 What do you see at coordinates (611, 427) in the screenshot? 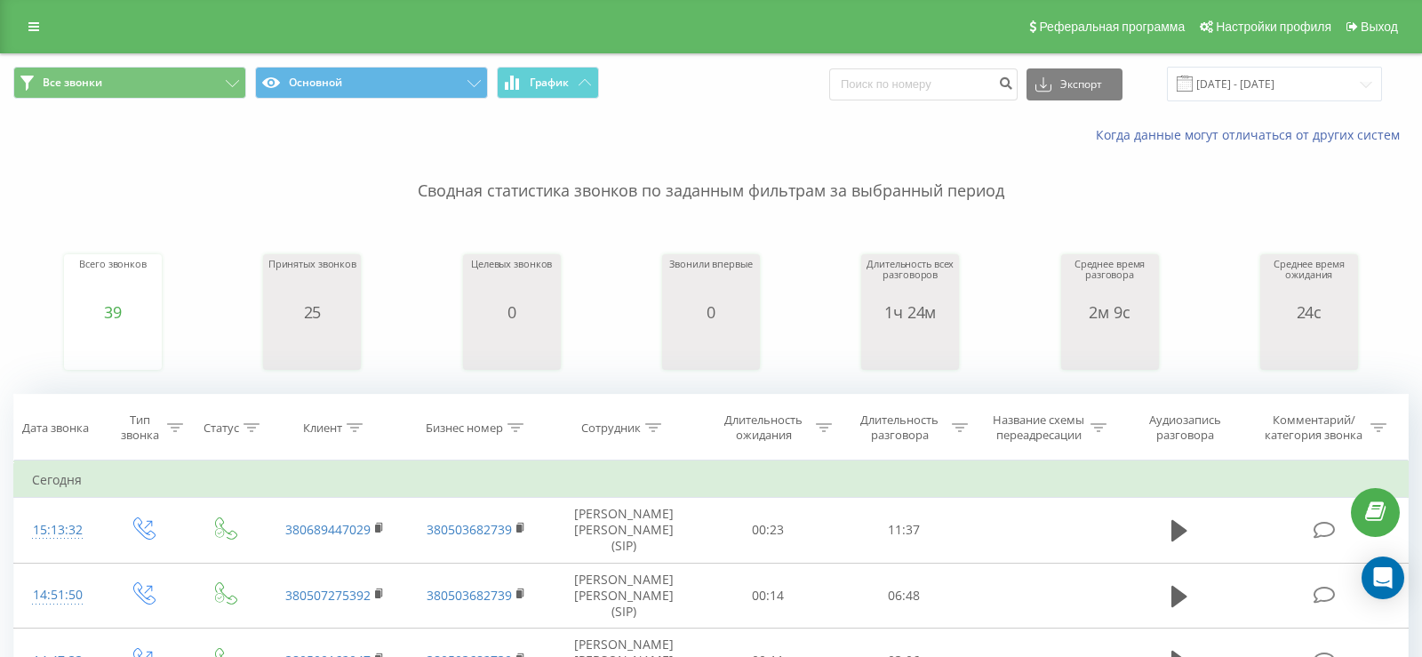
I see `div: Сотрудник` at bounding box center [611, 427].